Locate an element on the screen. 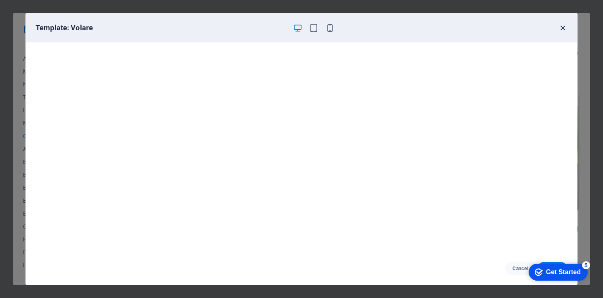  h6: Template: Volare is located at coordinates (161, 28).